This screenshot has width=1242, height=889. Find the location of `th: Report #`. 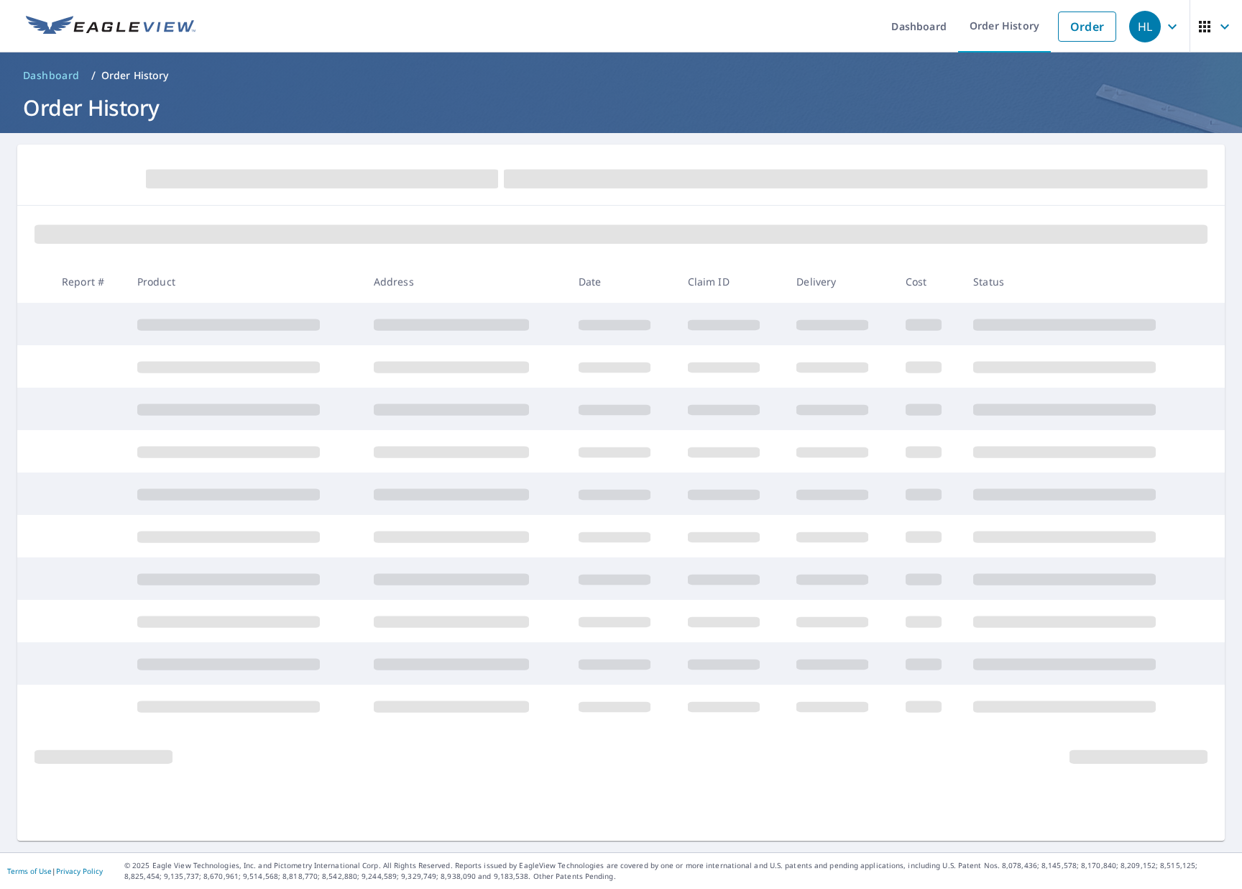

th: Report # is located at coordinates (88, 281).